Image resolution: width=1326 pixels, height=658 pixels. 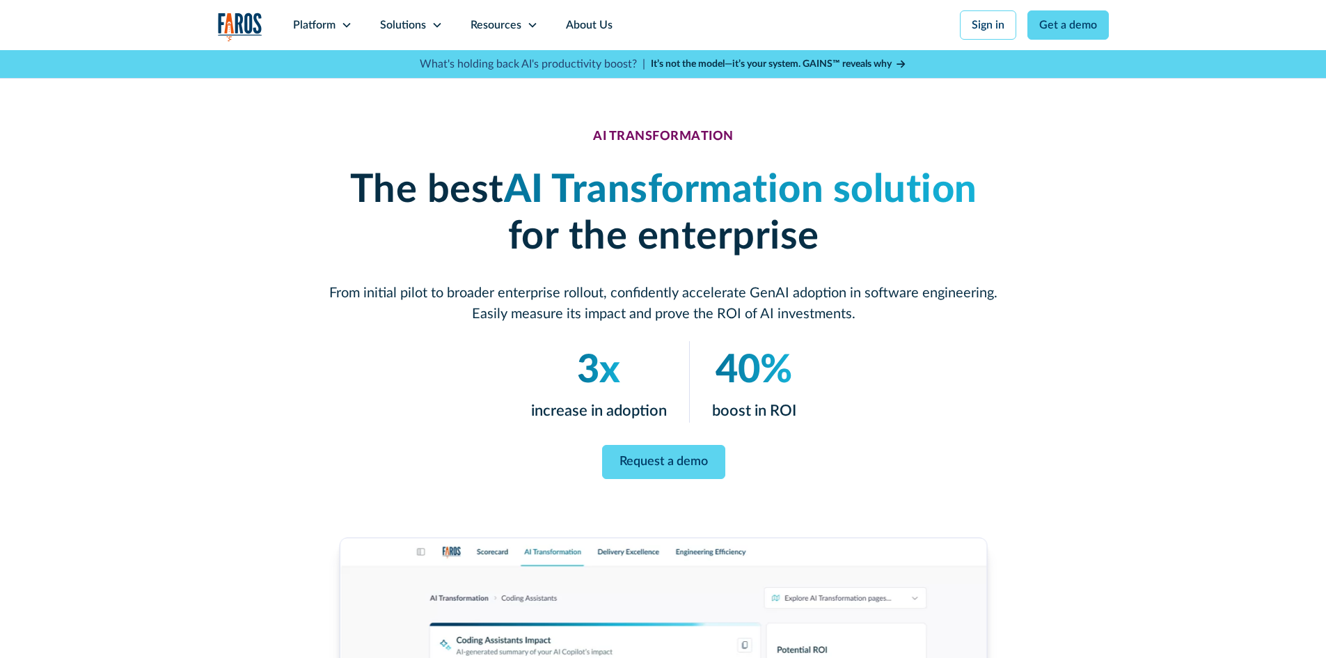 What do you see at coordinates (426, 190) in the screenshot?
I see `strong: The best` at bounding box center [426, 190].